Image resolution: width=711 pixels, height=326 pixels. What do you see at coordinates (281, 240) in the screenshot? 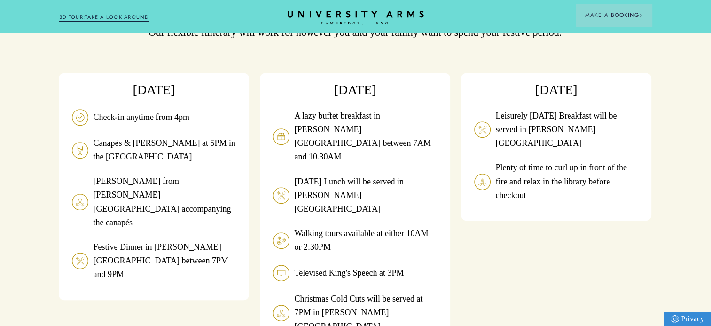
I see `img: image-656e0f87c0304535da388cac5b8903be1cb77f16-36x36-svg` at bounding box center [281, 240].